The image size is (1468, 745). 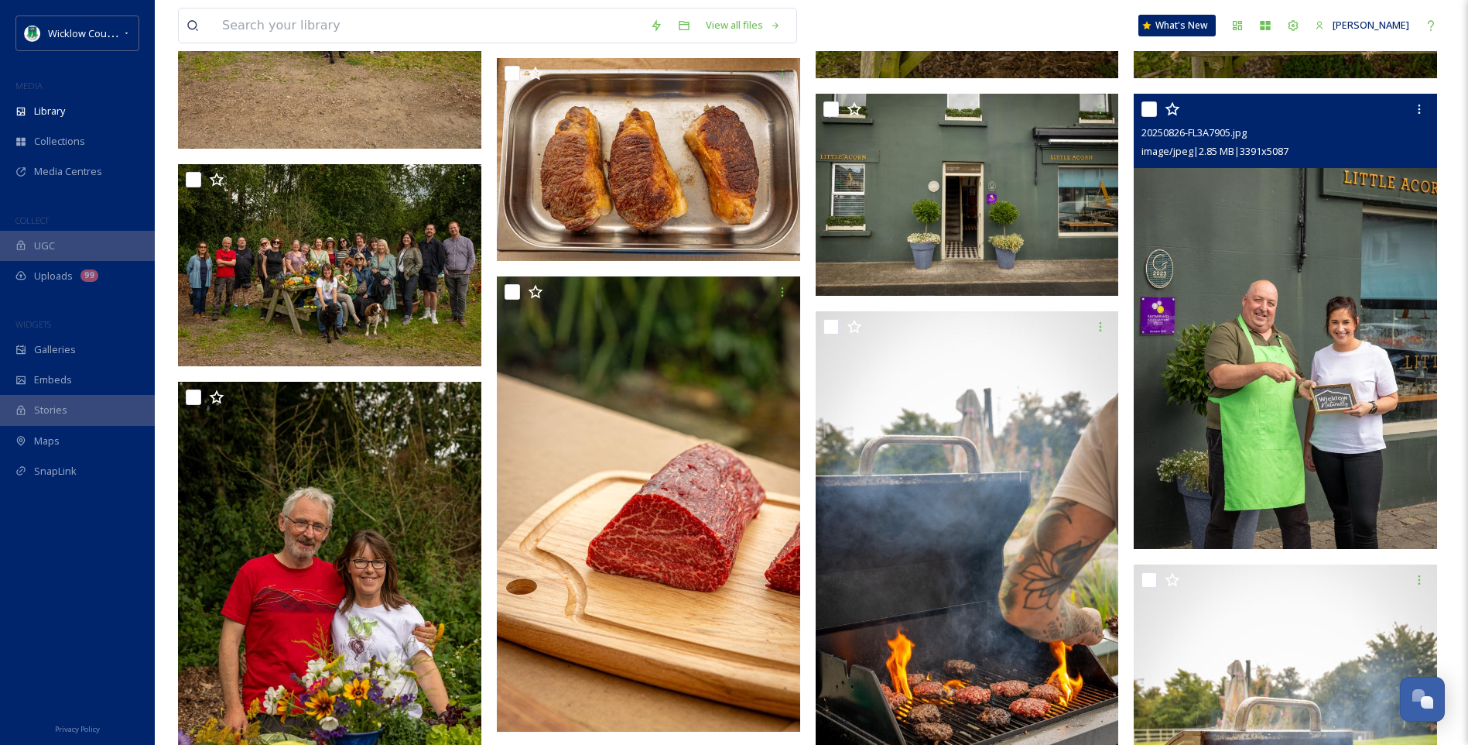 What do you see at coordinates (44, 245) in the screenshot?
I see `span: UGC` at bounding box center [44, 245].